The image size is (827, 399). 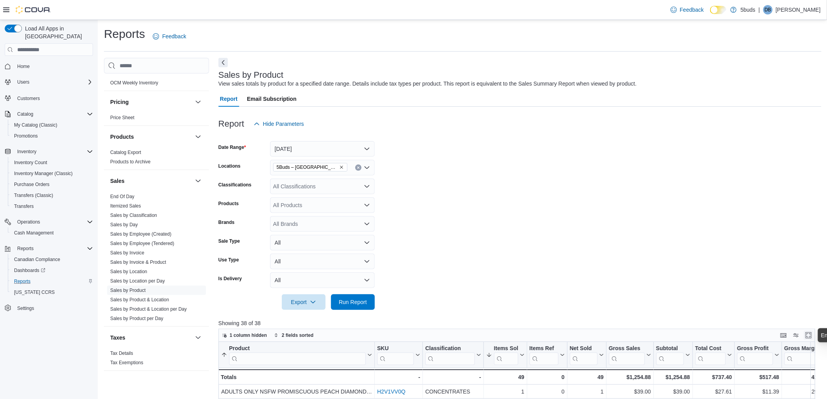 What do you see at coordinates (223, 62) in the screenshot?
I see `button: Next` at bounding box center [223, 62].